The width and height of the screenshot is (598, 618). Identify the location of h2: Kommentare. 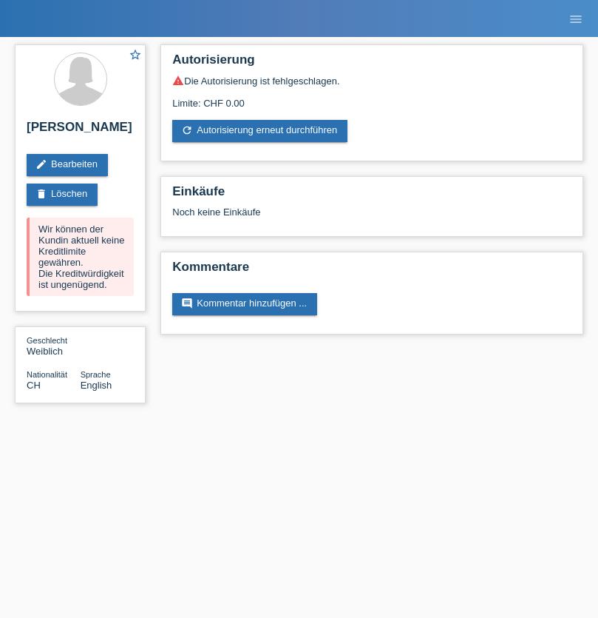
(372, 271).